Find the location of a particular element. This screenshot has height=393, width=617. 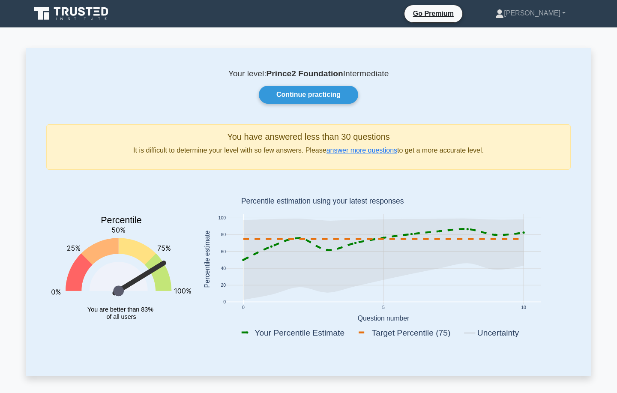

text: 5 is located at coordinates (383, 307).